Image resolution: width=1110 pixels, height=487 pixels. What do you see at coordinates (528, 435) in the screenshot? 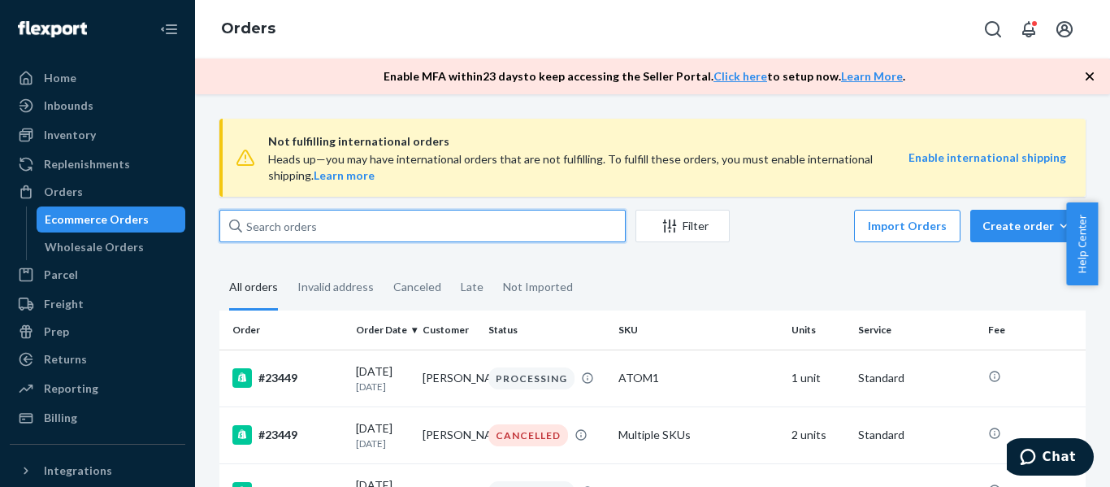
I see `div: CANCELLED` at bounding box center [528, 435].